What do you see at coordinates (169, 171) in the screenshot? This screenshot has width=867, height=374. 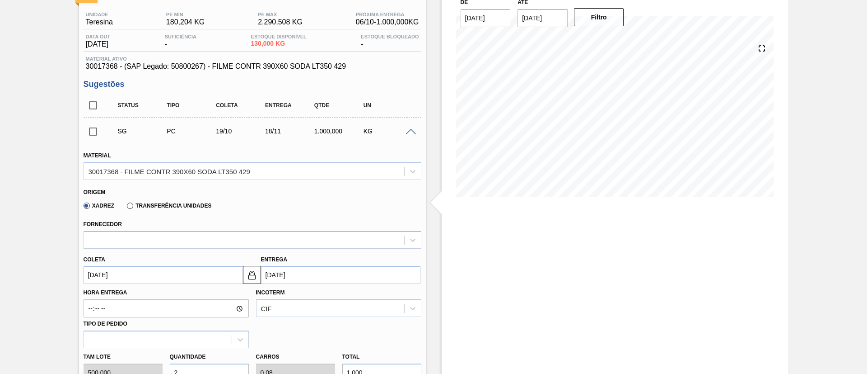 I see `div: 30017368 - FILME CONTR 390X60 SODA LT350 429` at bounding box center [169, 171].